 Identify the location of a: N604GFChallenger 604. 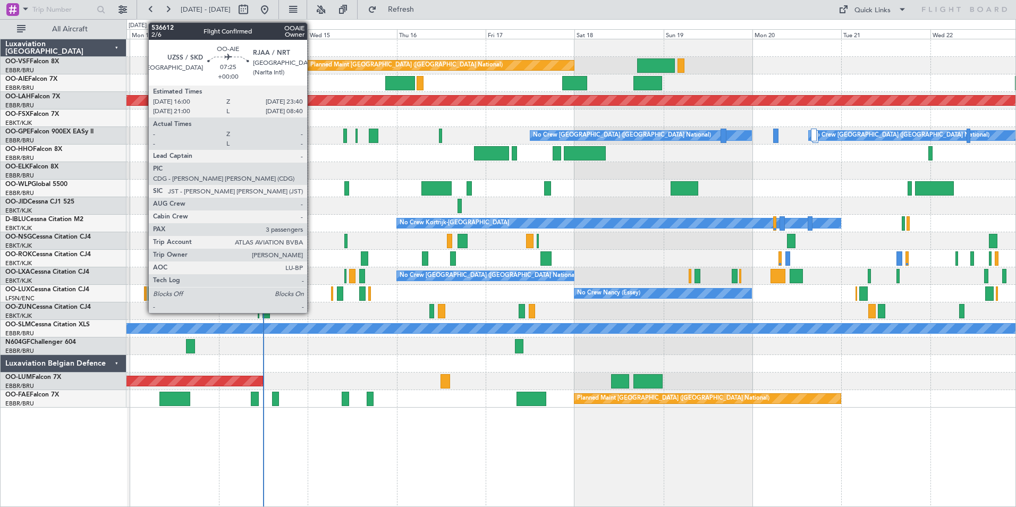
(40, 342).